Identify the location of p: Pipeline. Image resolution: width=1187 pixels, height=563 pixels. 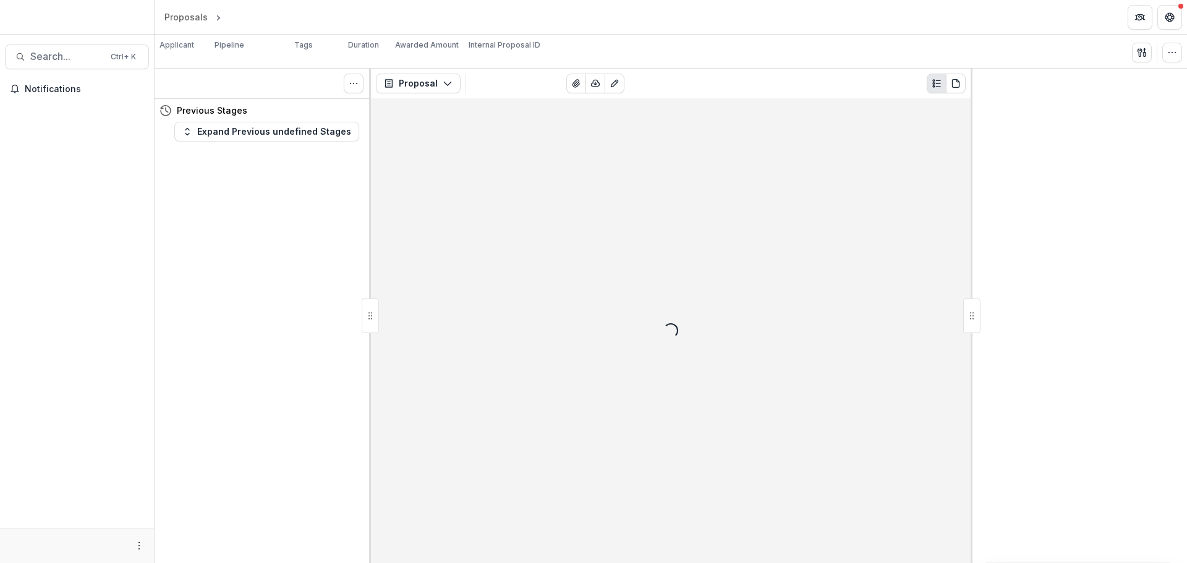
(229, 45).